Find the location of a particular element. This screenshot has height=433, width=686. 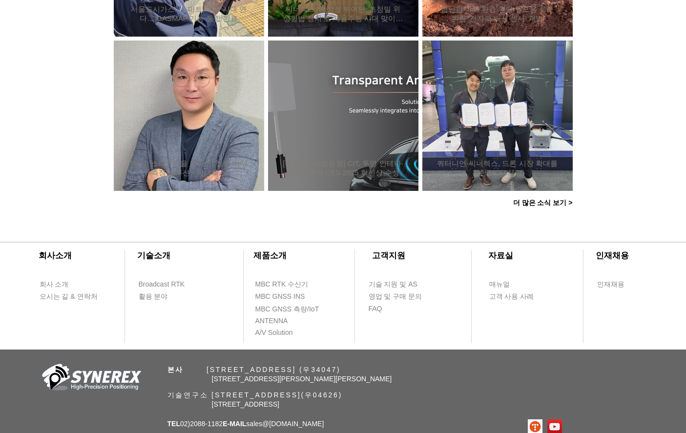

a: 오시는 길 & 연락처 is located at coordinates (72, 297).